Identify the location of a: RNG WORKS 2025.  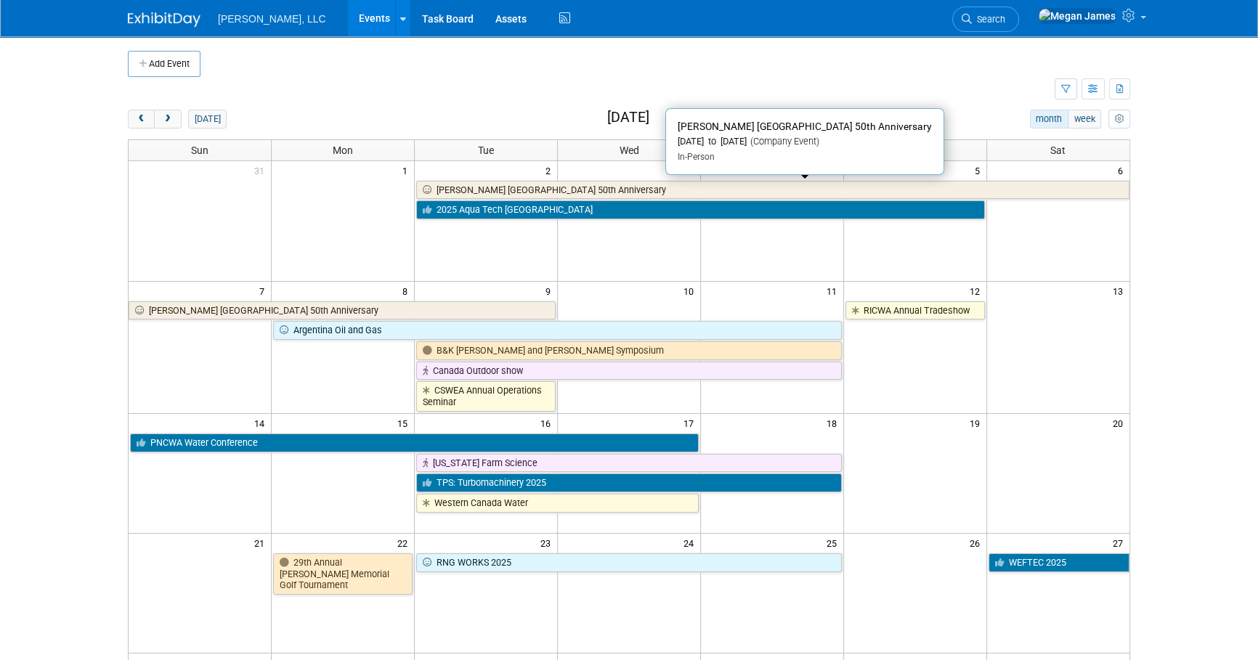
(629, 563).